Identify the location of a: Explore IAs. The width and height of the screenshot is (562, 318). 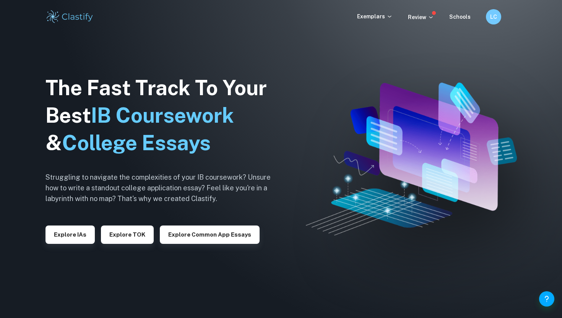
(70, 234).